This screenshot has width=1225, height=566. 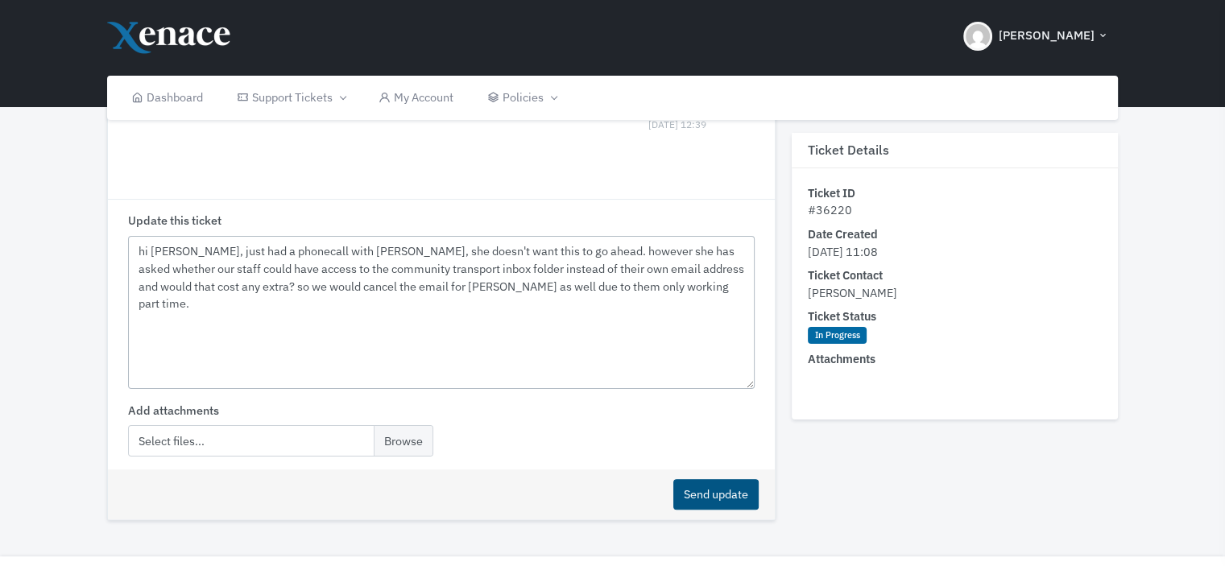 What do you see at coordinates (955, 276) in the screenshot?
I see `dt: Ticket Contact` at bounding box center [955, 276].